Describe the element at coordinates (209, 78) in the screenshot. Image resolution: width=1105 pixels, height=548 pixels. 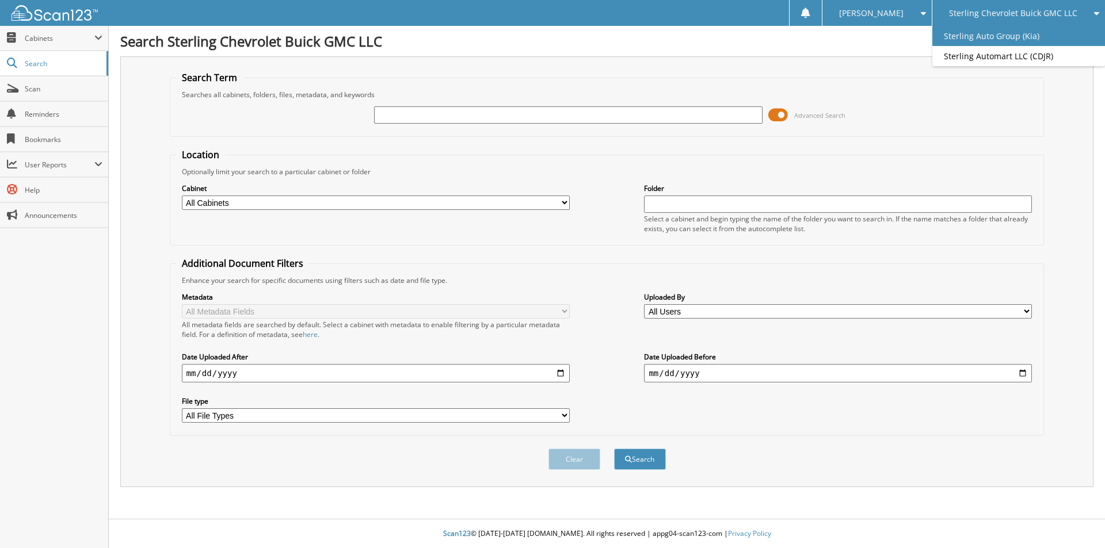
I see `legend: Search Term` at that location.